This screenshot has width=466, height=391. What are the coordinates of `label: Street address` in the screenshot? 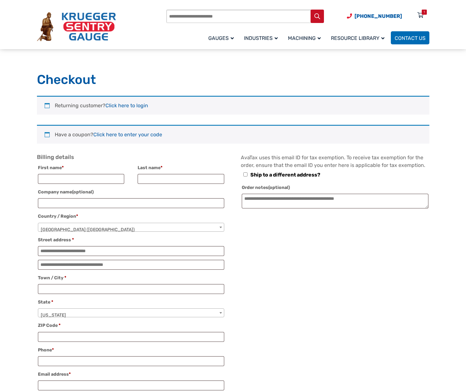 It's located at (131, 240).